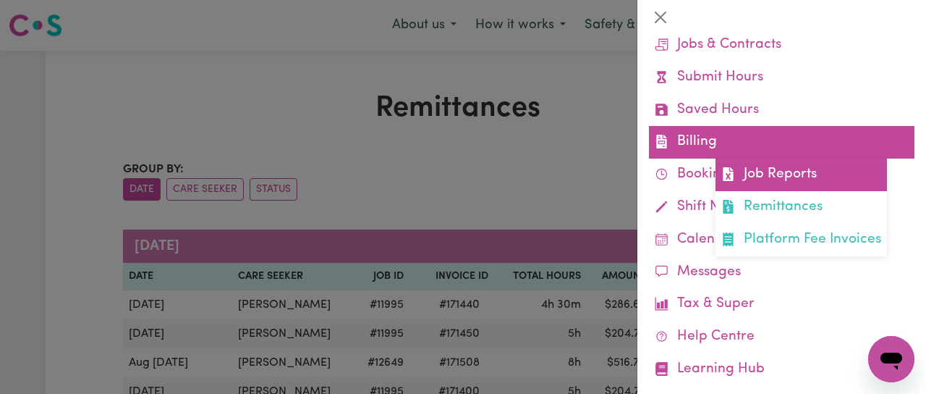 Image resolution: width=926 pixels, height=394 pixels. What do you see at coordinates (782, 272) in the screenshot?
I see `a: Messages` at bounding box center [782, 272].